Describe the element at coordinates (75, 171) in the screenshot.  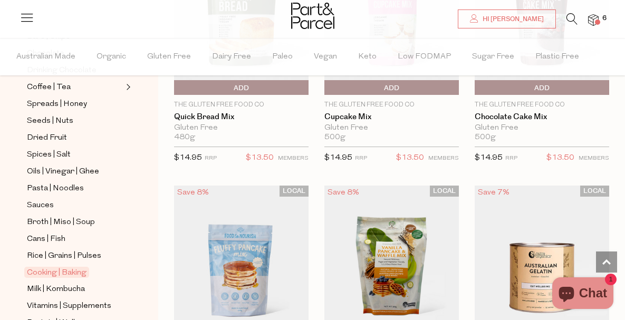
I see `a: Oils | Vinegar | Ghee` at that location.